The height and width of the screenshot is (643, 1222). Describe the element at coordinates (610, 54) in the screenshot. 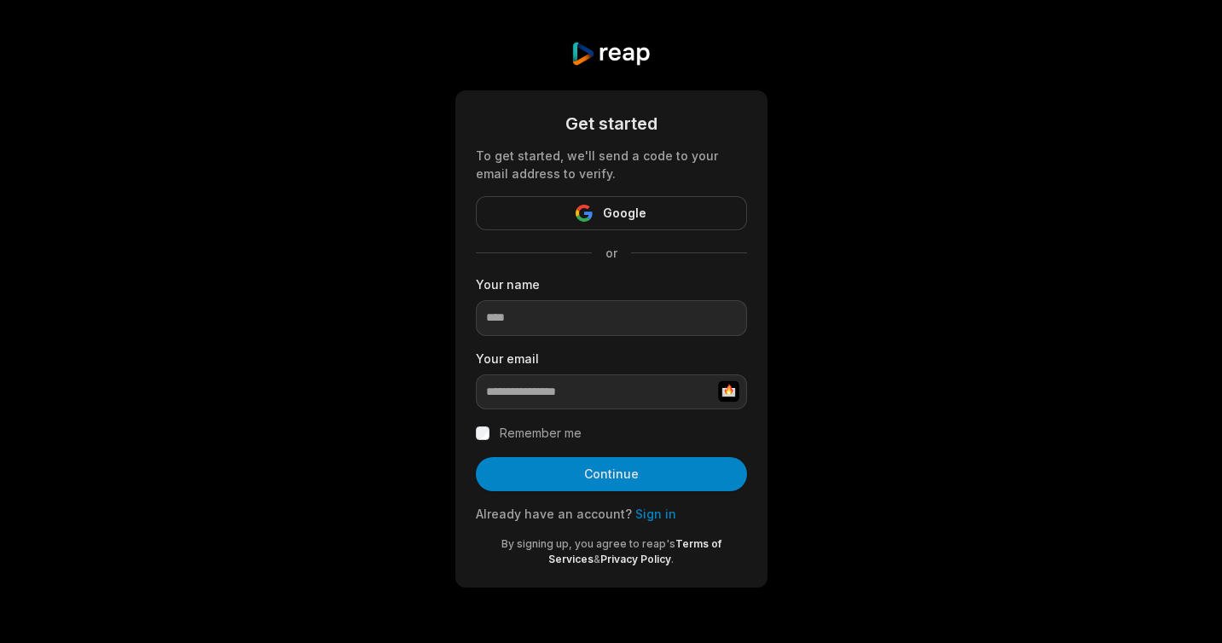

I see `img: reap` at that location.